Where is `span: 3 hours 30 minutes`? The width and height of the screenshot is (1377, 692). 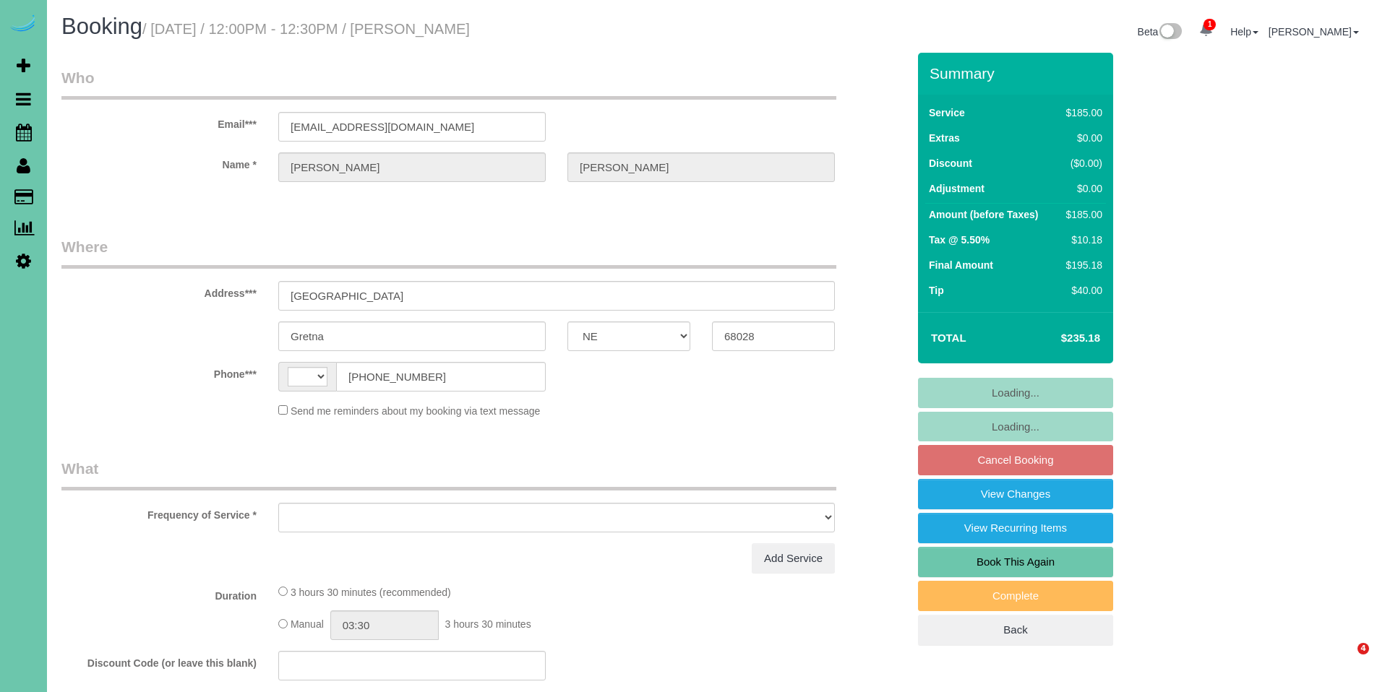
span: 3 hours 30 minutes is located at coordinates (488, 625).